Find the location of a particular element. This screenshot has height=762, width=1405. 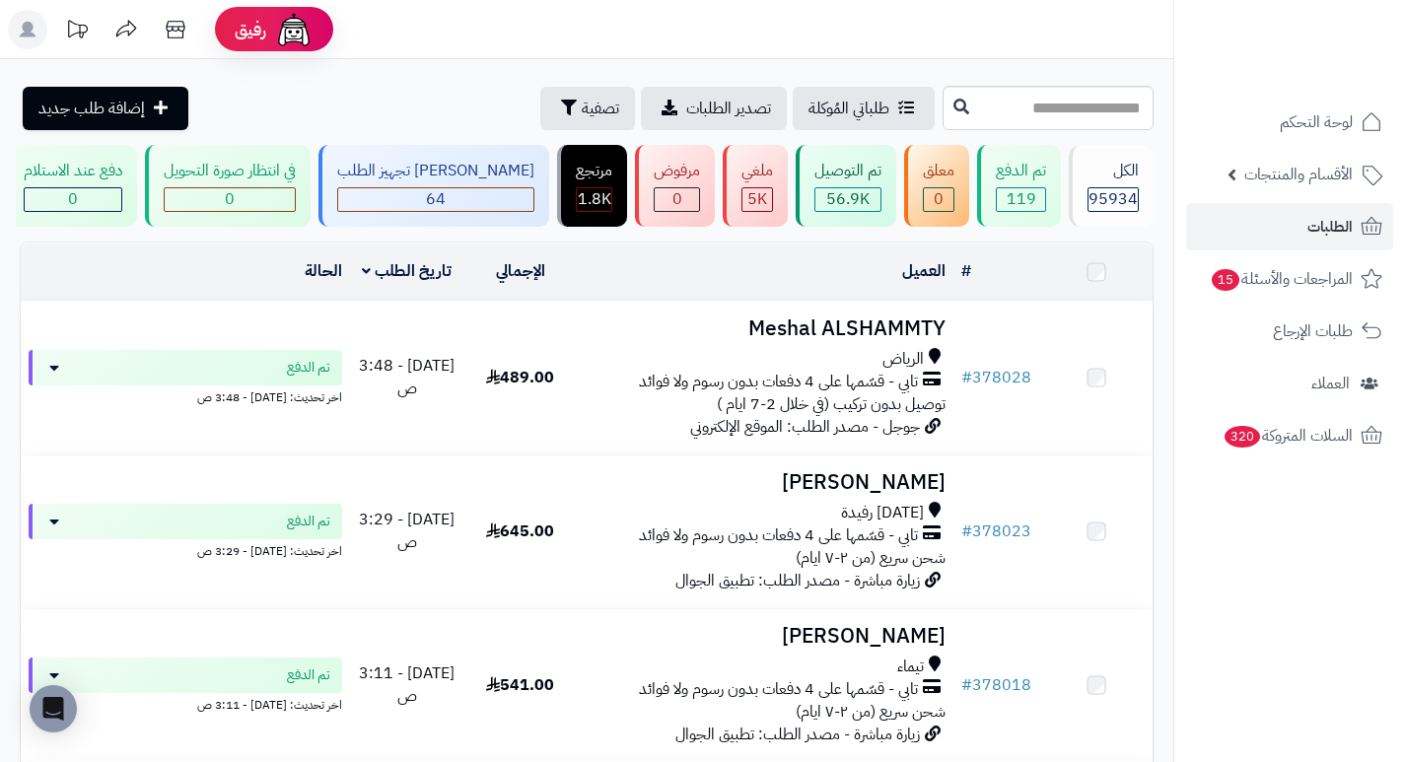

a: مرتجع 1.8K is located at coordinates (592, 185).